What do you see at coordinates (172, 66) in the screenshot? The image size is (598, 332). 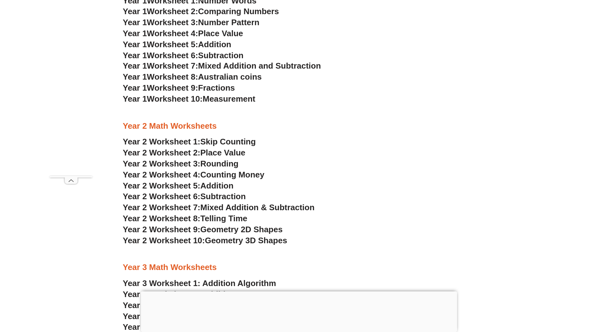 I see `span: Worksheet 7:` at bounding box center [172, 66].